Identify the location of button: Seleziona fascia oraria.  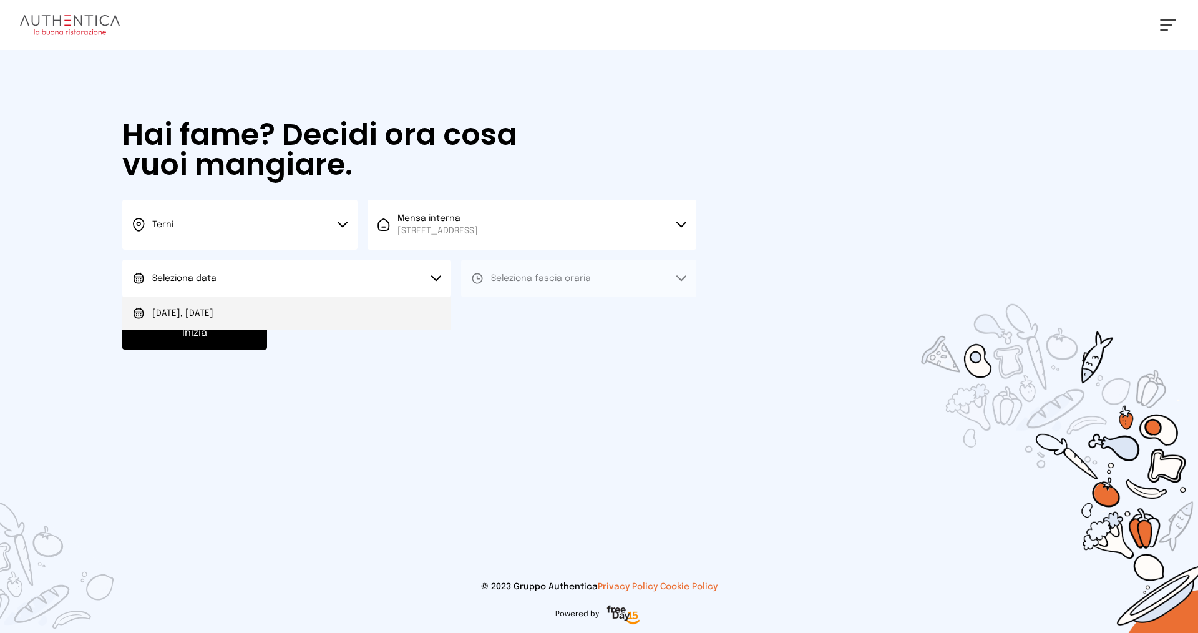
(578, 278).